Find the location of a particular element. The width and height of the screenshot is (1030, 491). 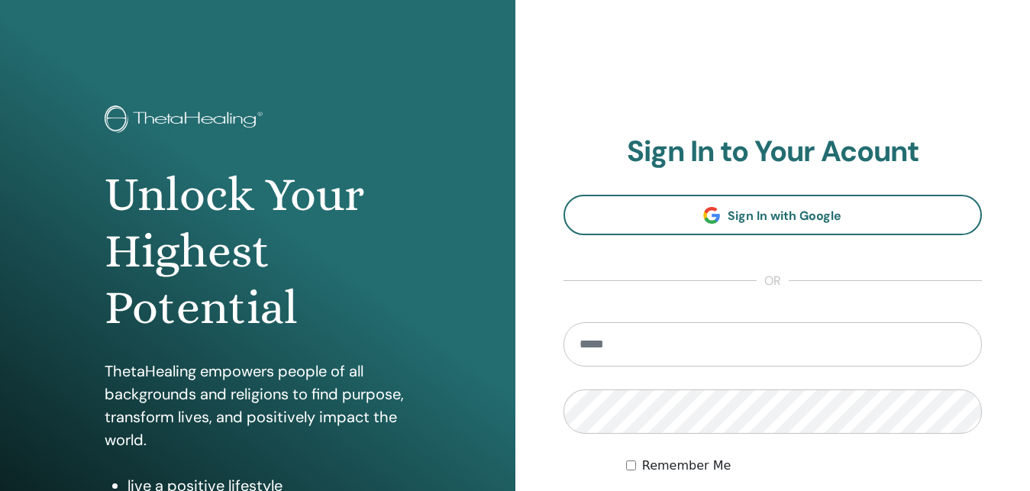

span: Sign In with Google is located at coordinates (784, 215).